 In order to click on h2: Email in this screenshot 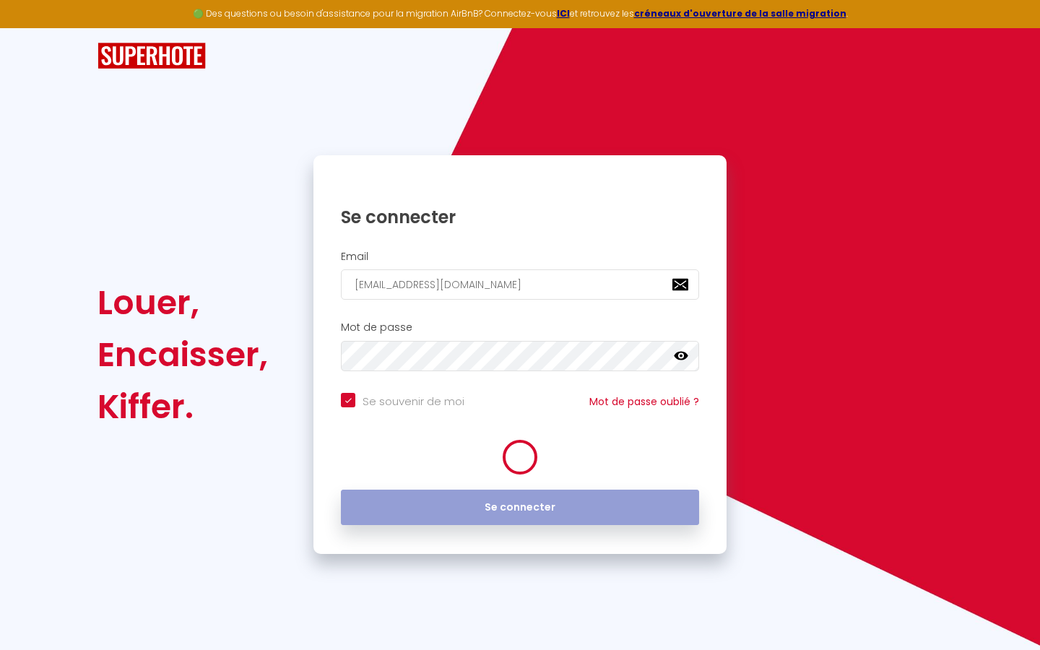, I will do `click(520, 256)`.